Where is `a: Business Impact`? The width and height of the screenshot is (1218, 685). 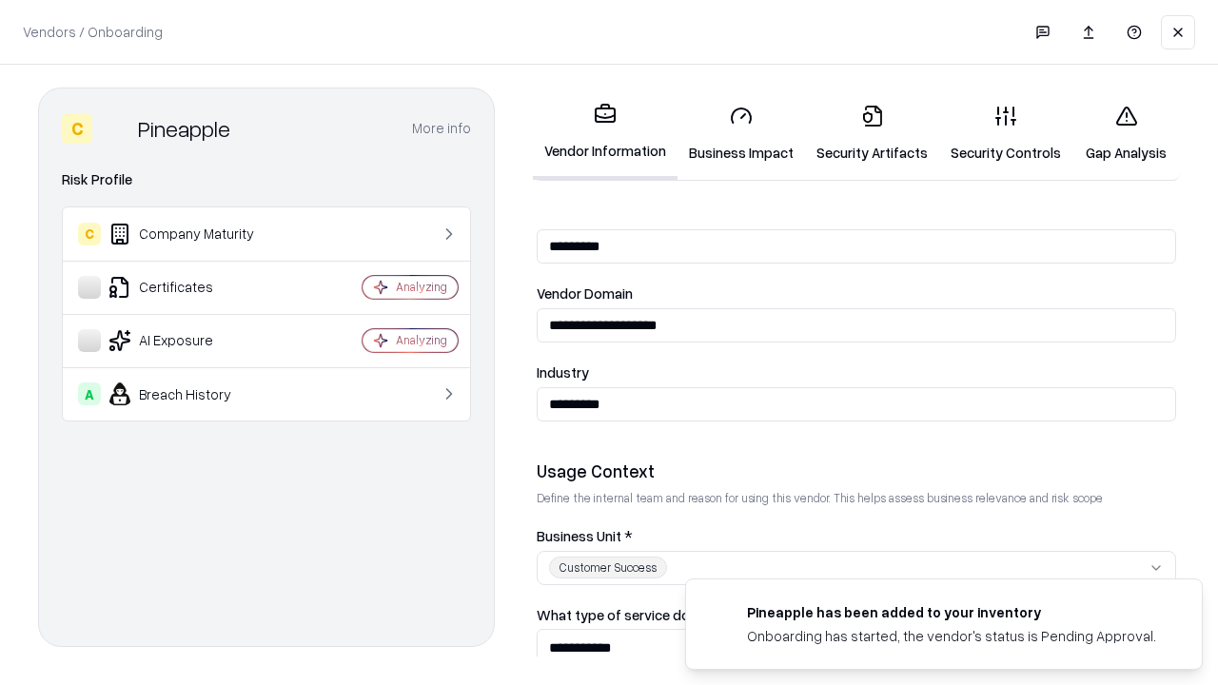 a: Business Impact is located at coordinates (742, 133).